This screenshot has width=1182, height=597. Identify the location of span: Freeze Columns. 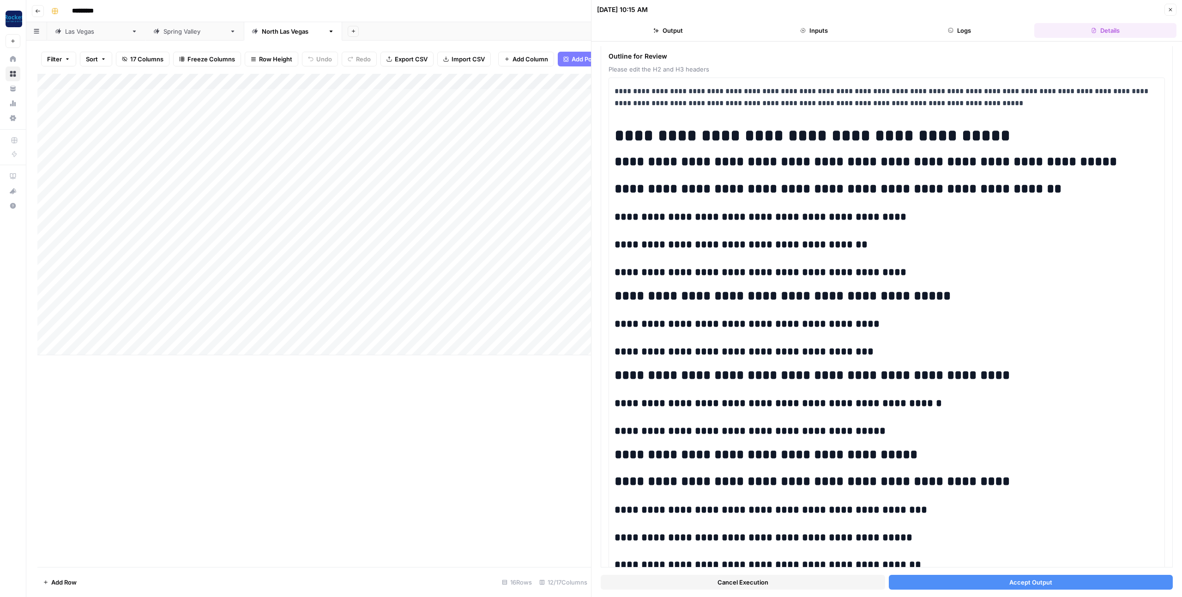
(211, 59).